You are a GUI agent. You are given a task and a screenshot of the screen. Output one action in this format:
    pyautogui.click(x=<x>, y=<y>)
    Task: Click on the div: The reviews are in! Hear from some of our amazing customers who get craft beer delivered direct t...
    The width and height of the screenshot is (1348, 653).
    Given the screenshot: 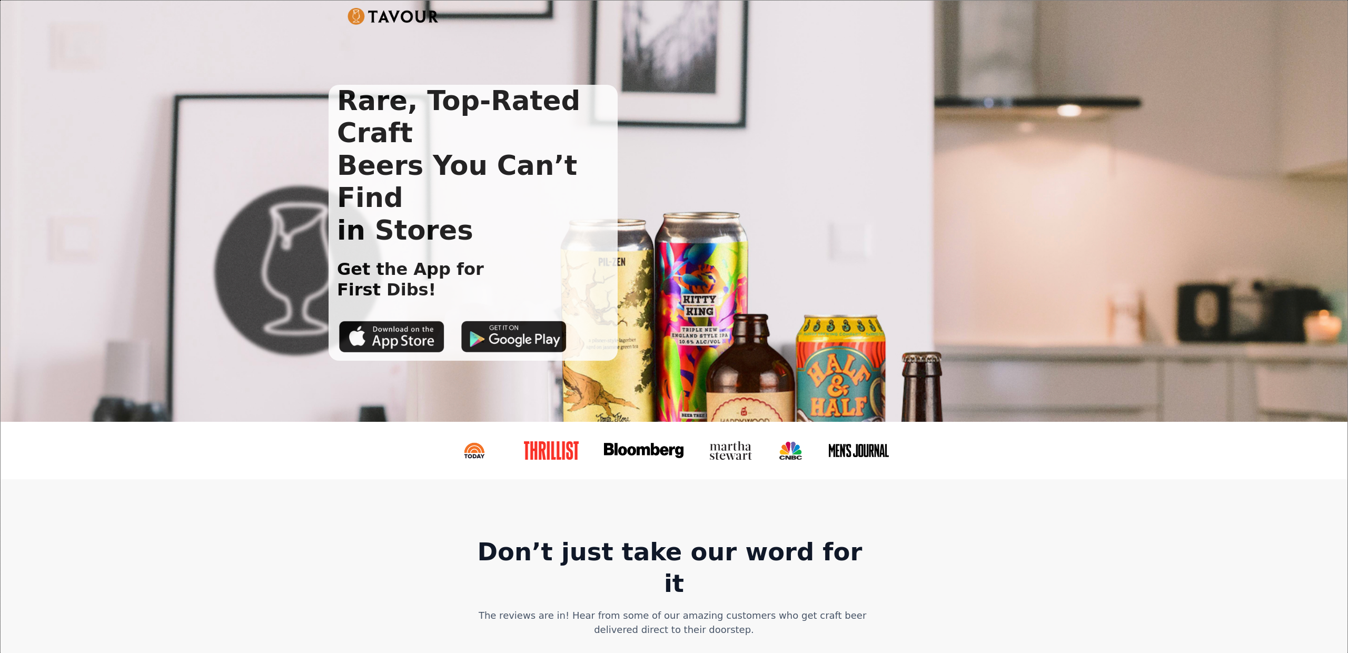 What is the action you would take?
    pyautogui.click(x=674, y=622)
    